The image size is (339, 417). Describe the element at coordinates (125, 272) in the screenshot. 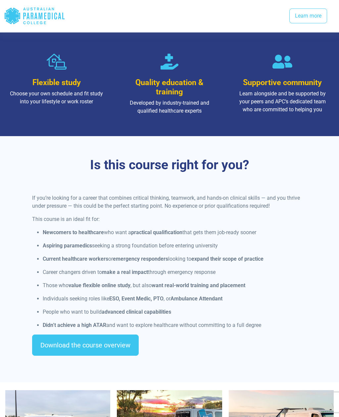

I see `strong: make a real impact` at that location.